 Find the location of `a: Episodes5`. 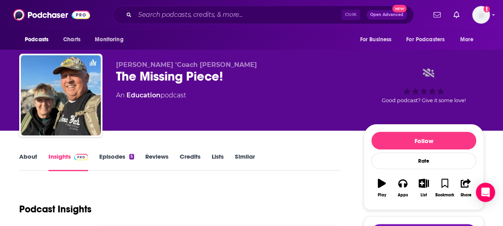

a: Episodes5 is located at coordinates (117, 162).